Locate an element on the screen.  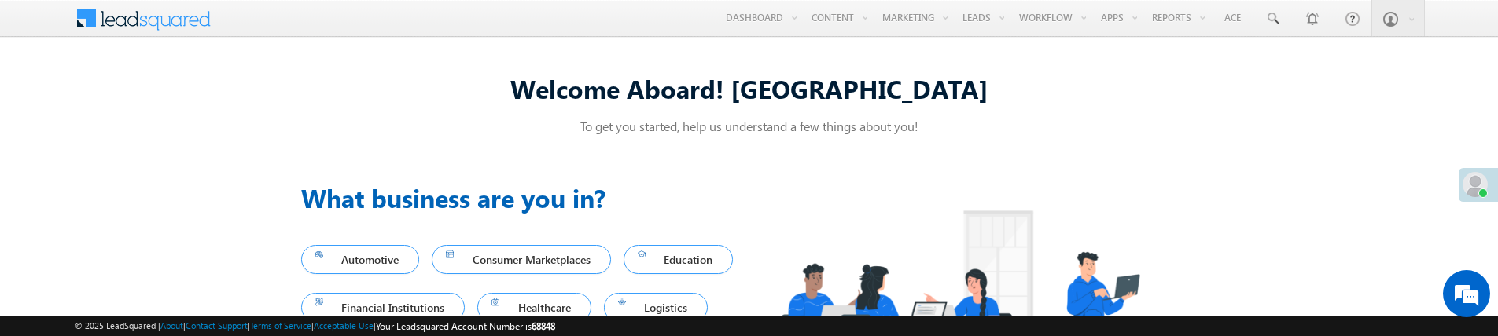
a: Contact Support is located at coordinates (216, 325).